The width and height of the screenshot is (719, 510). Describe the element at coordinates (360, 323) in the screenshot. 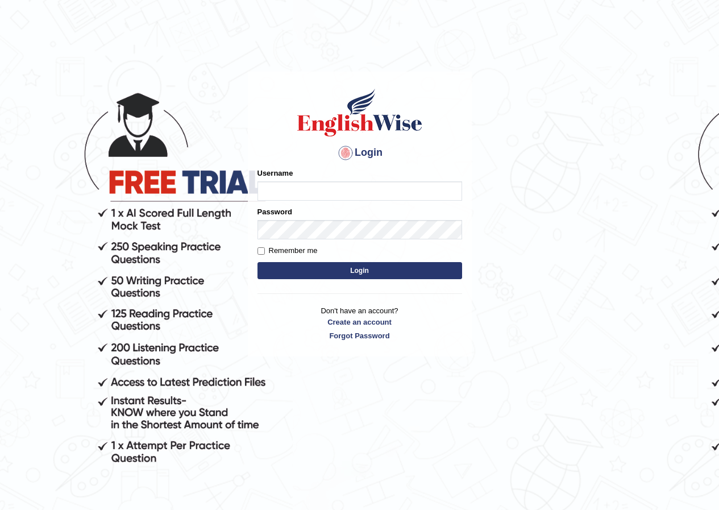

I see `p: Don't have an account?` at that location.